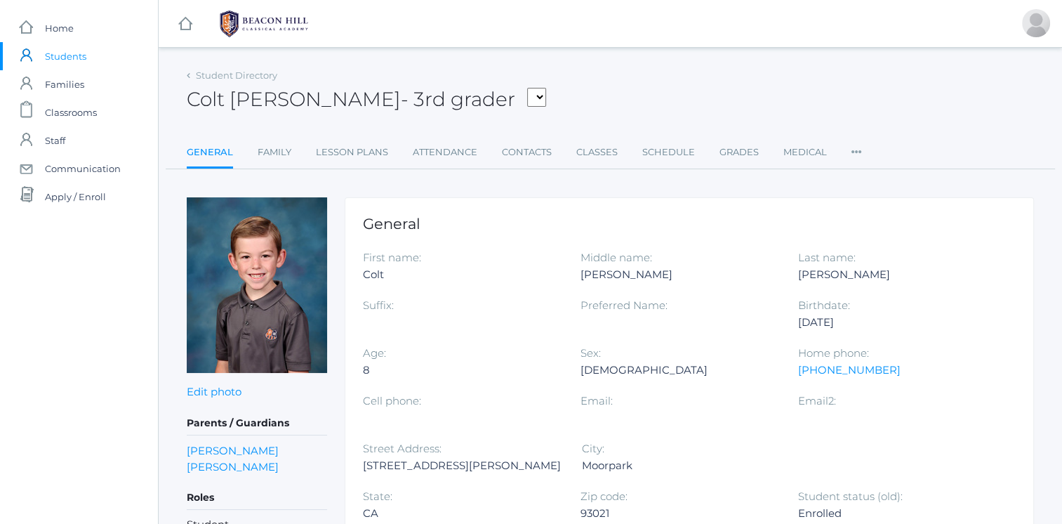 The image size is (1062, 524). Describe the element at coordinates (832, 352) in the screenshot. I see `label: Home phone:` at that location.